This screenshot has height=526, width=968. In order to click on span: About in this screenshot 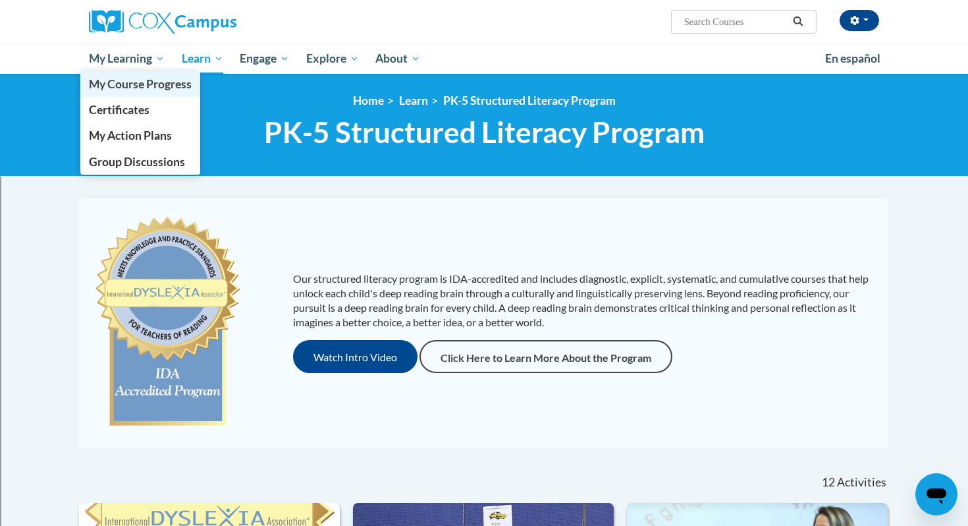, I will do `click(398, 59)`.